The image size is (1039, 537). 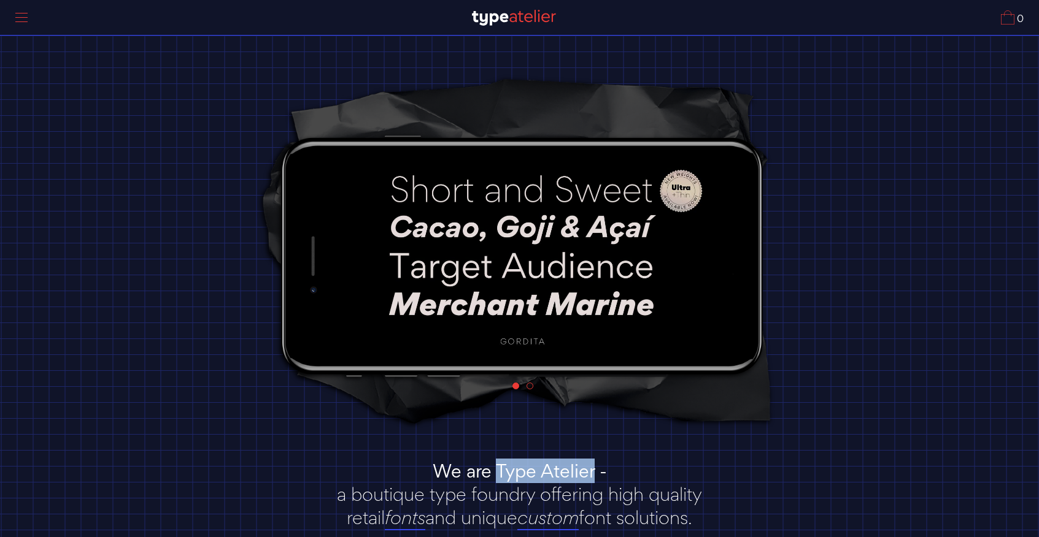 I want to click on p: a boutique type foundry offering high quality retail and unique font solutions., so click(x=520, y=506).